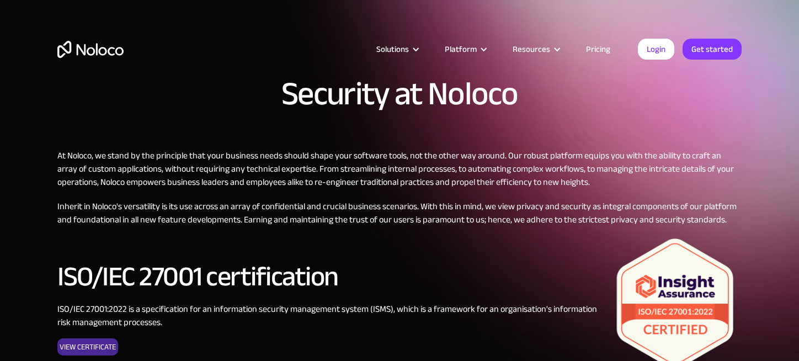 This screenshot has width=799, height=361. Describe the element at coordinates (399, 213) in the screenshot. I see `p: Inherit in Noloco's versatility is its use across an array of confidential and crucial business s...` at that location.